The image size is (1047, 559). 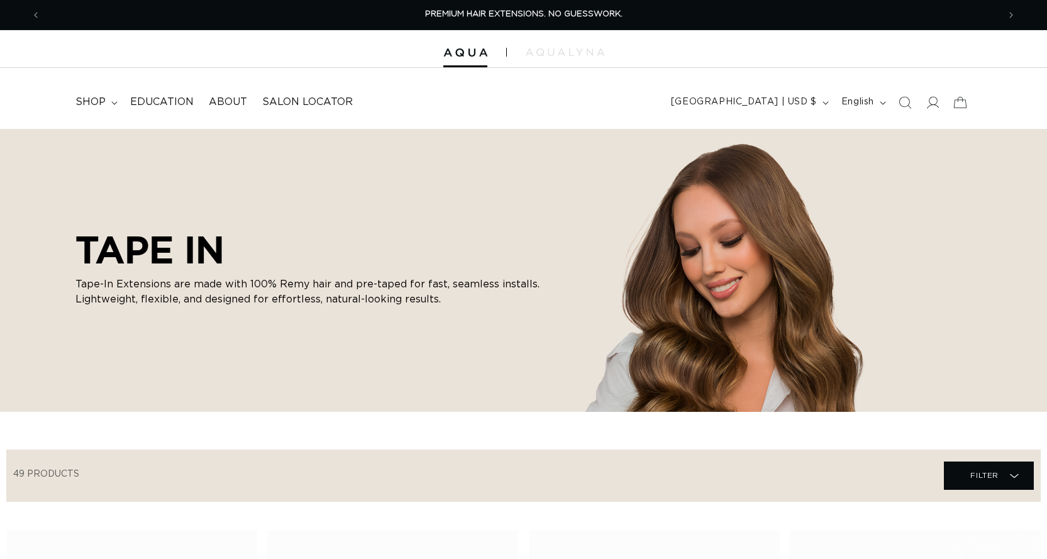 I want to click on a: Salon Locator, so click(x=308, y=102).